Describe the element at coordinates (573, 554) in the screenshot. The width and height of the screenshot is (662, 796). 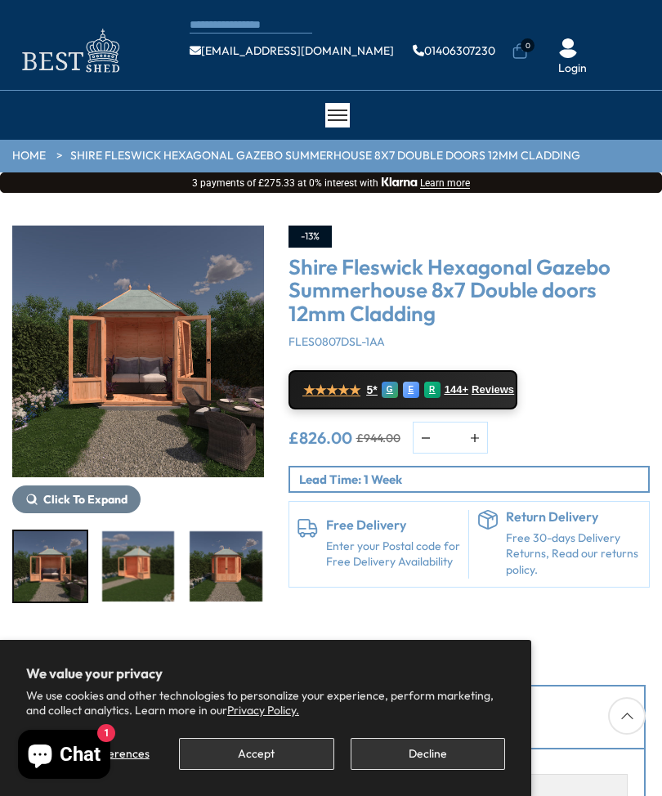
I see `p: Free 30-days Delivery Returns, Read our returns policy.` at that location.